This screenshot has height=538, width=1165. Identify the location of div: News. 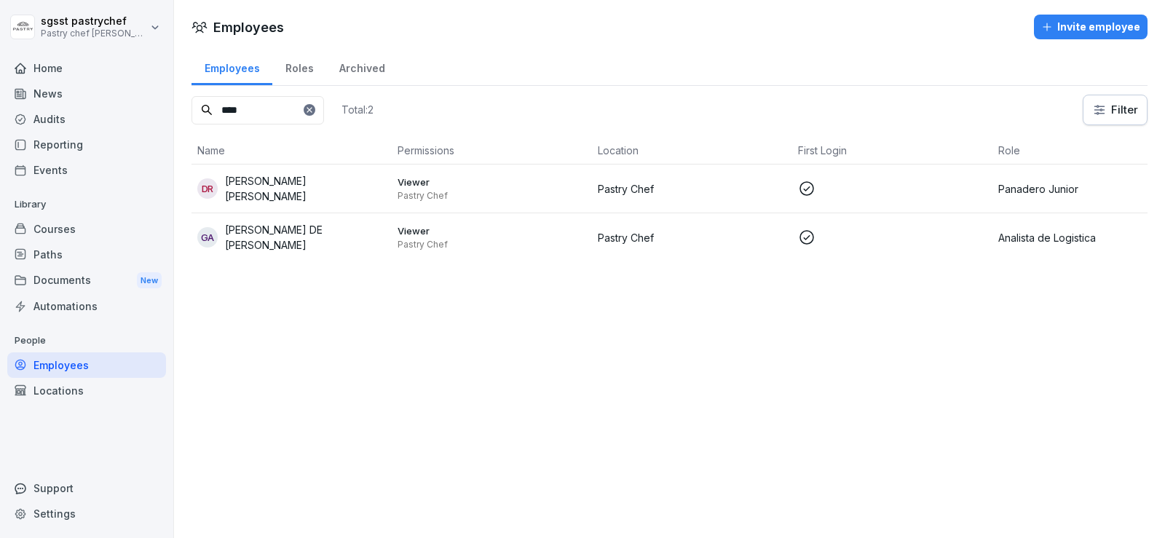
(87, 93).